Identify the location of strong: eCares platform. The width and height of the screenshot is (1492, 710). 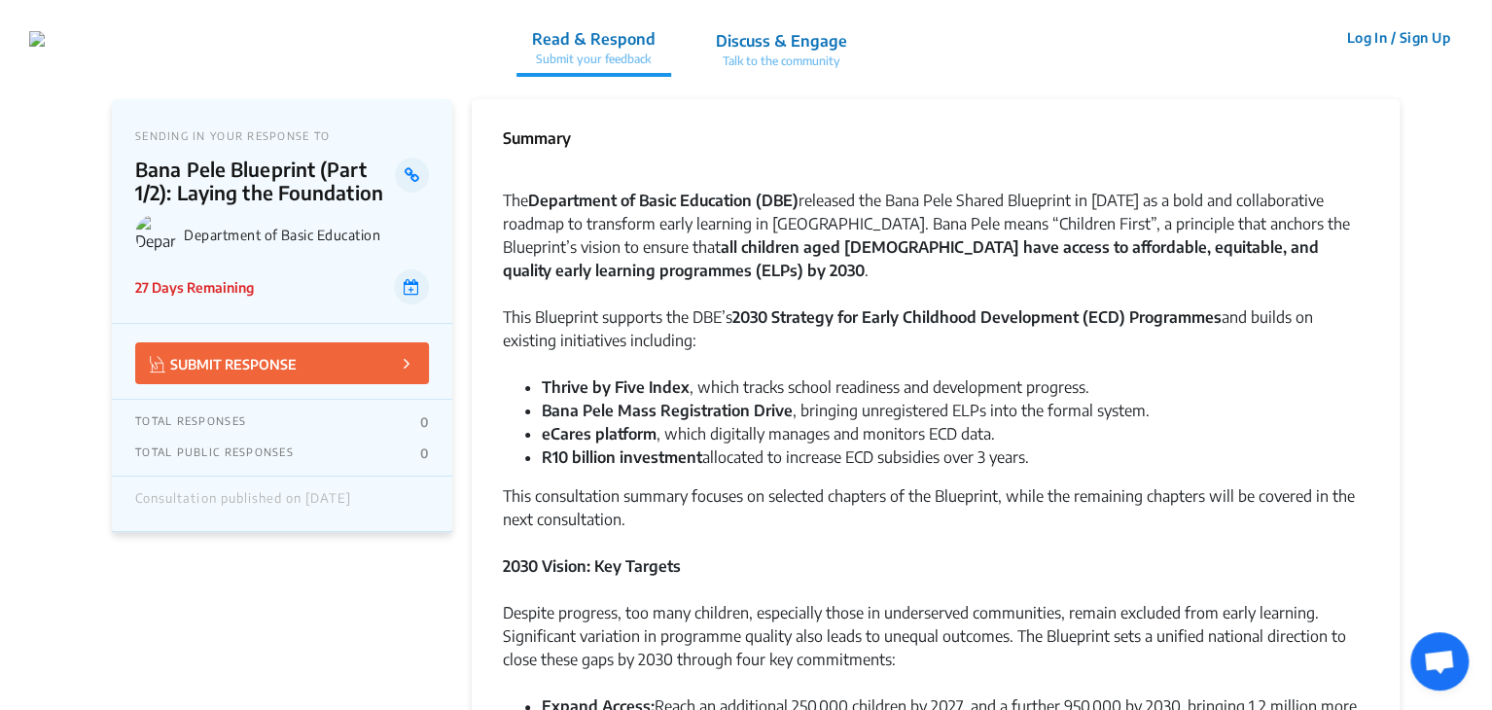
(599, 434).